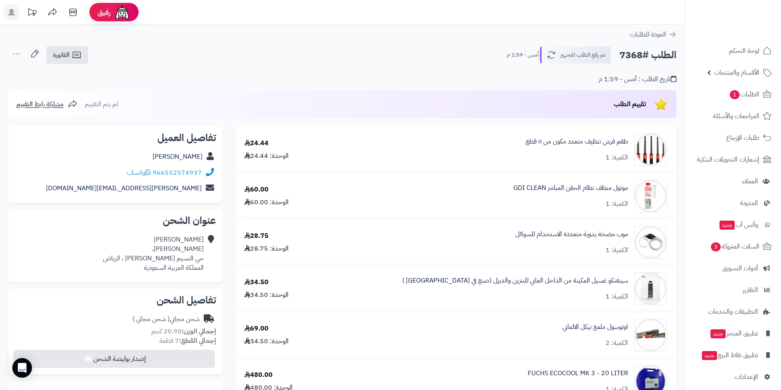  Describe the element at coordinates (47, 104) in the screenshot. I see `a: مشاركة رابط التقييم` at that location.